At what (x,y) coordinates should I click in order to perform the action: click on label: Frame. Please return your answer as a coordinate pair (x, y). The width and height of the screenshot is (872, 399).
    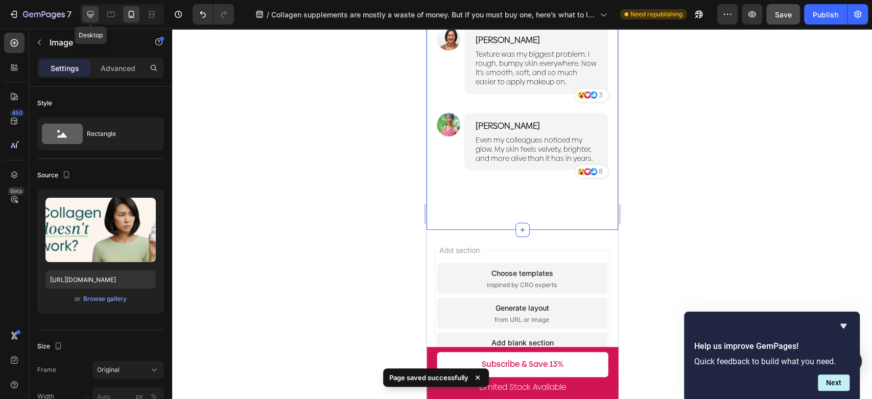
    Looking at the image, I should click on (46, 370).